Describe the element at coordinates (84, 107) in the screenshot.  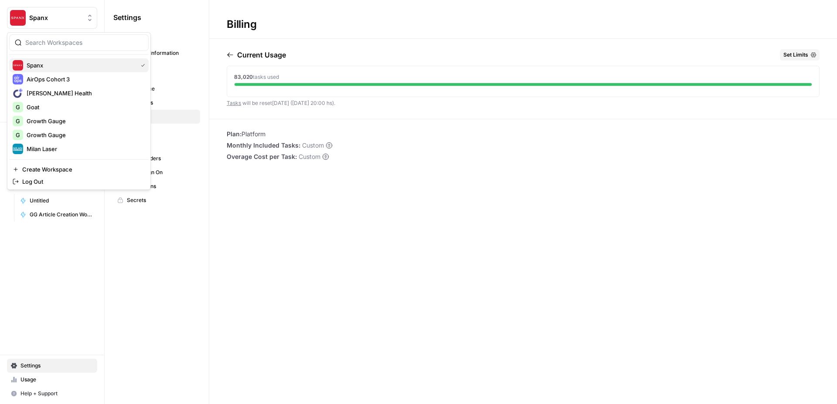
I see `span: Goat` at that location.